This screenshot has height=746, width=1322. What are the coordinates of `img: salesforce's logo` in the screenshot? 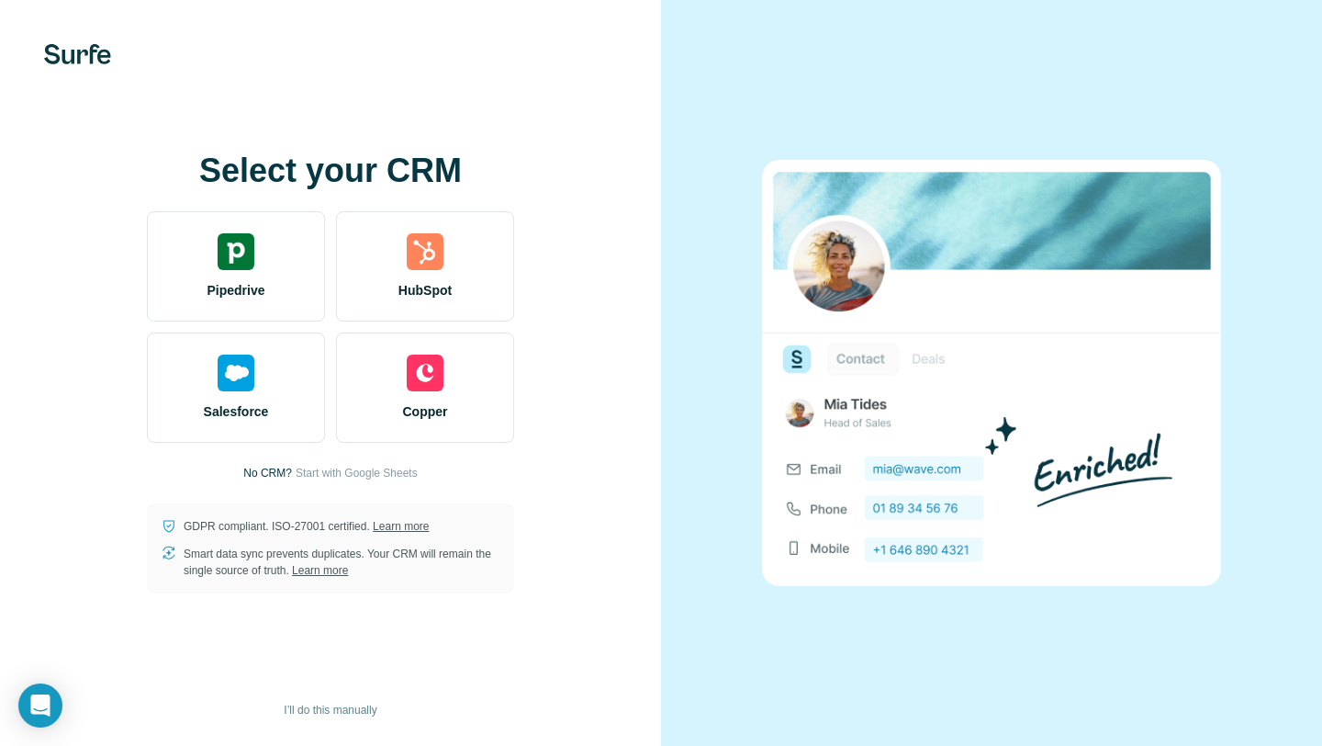 It's located at (236, 373).